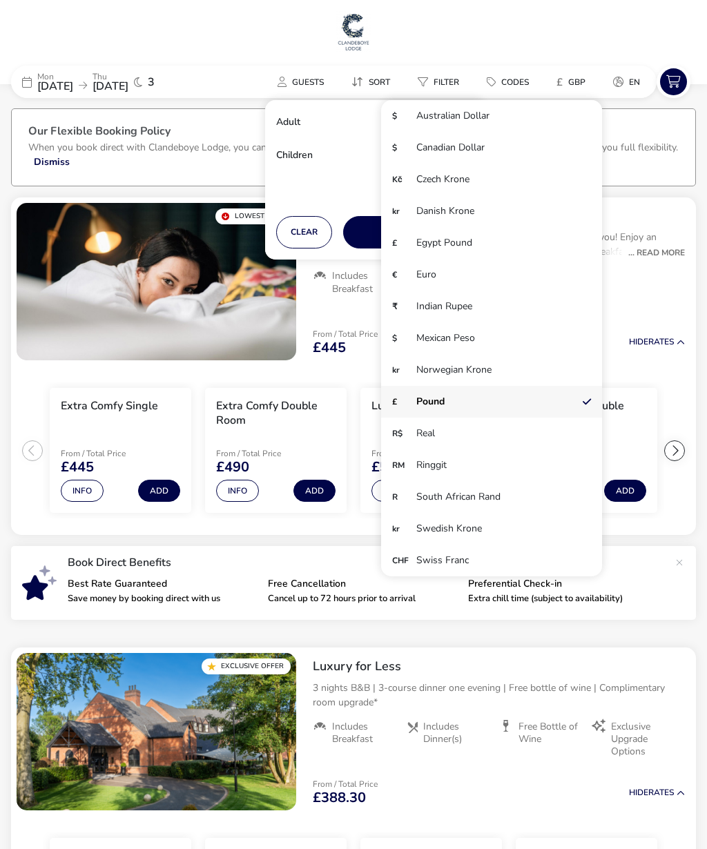 Image resolution: width=707 pixels, height=849 pixels. Describe the element at coordinates (300, 81) in the screenshot. I see `button: Guests` at that location.